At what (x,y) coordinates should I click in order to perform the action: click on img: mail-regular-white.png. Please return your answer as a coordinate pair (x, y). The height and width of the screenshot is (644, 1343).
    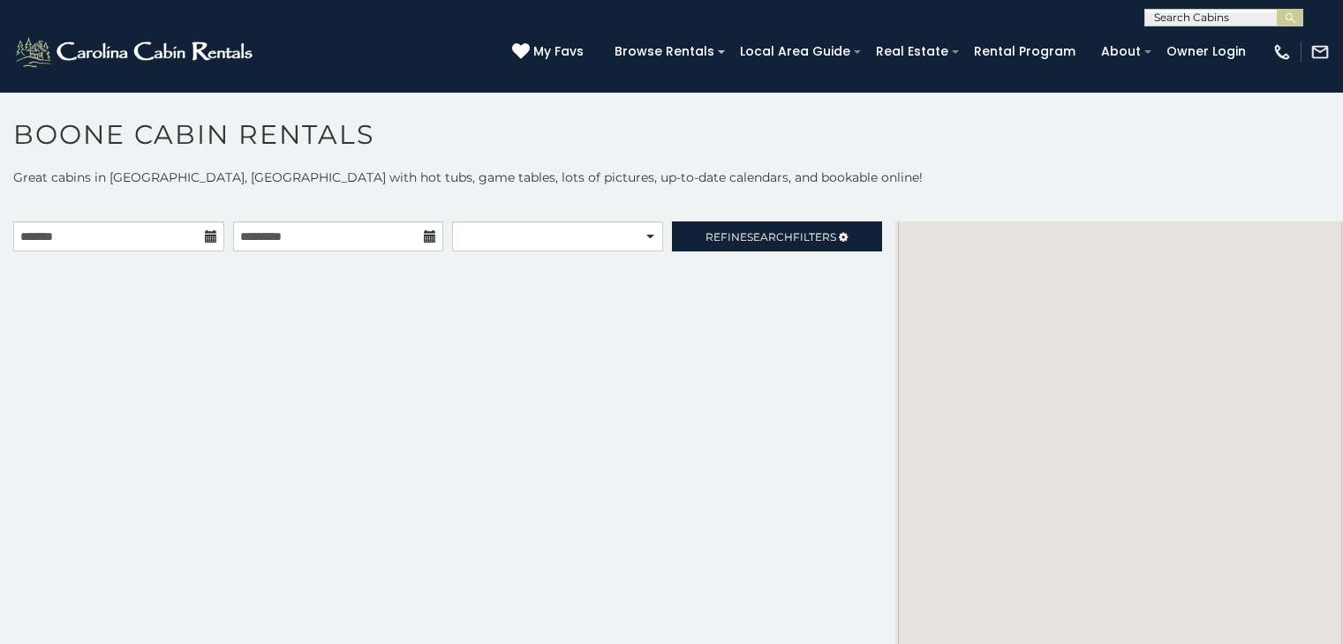
    Looking at the image, I should click on (1320, 52).